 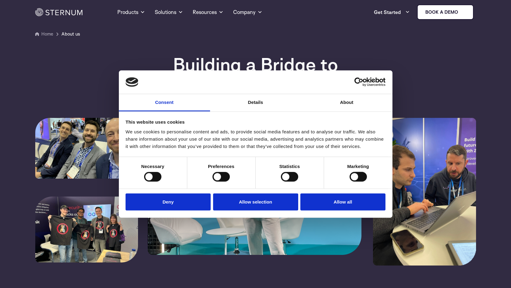 I want to click on button: Deny, so click(x=168, y=202).